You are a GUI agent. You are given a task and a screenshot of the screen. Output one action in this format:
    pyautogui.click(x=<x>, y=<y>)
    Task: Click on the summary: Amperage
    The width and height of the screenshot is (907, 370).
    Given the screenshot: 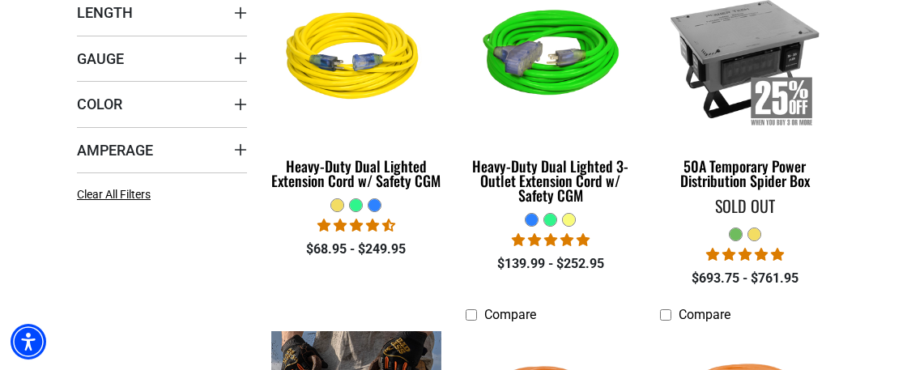 What is the action you would take?
    pyautogui.click(x=162, y=150)
    